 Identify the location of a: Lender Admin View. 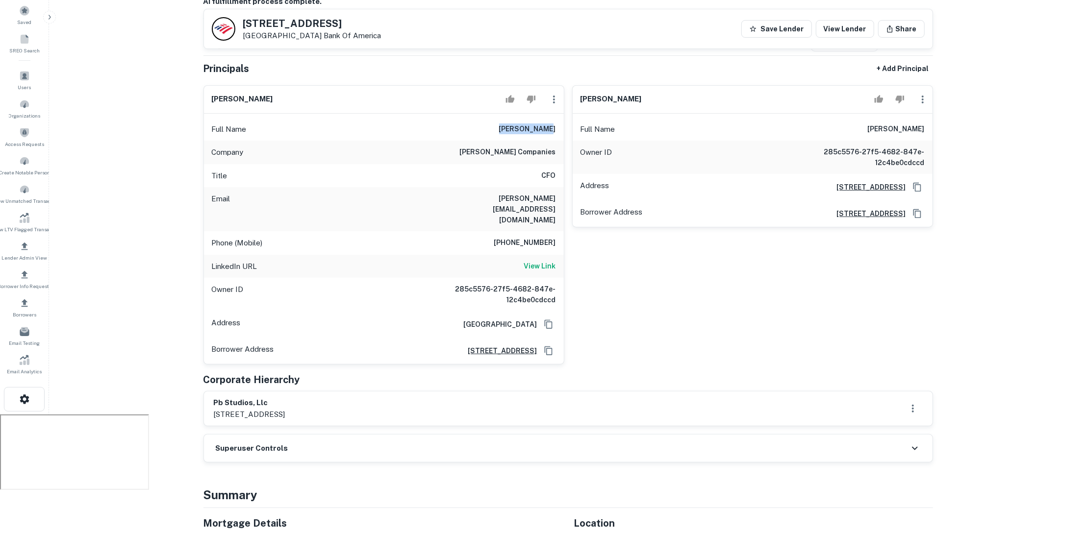
(25, 250).